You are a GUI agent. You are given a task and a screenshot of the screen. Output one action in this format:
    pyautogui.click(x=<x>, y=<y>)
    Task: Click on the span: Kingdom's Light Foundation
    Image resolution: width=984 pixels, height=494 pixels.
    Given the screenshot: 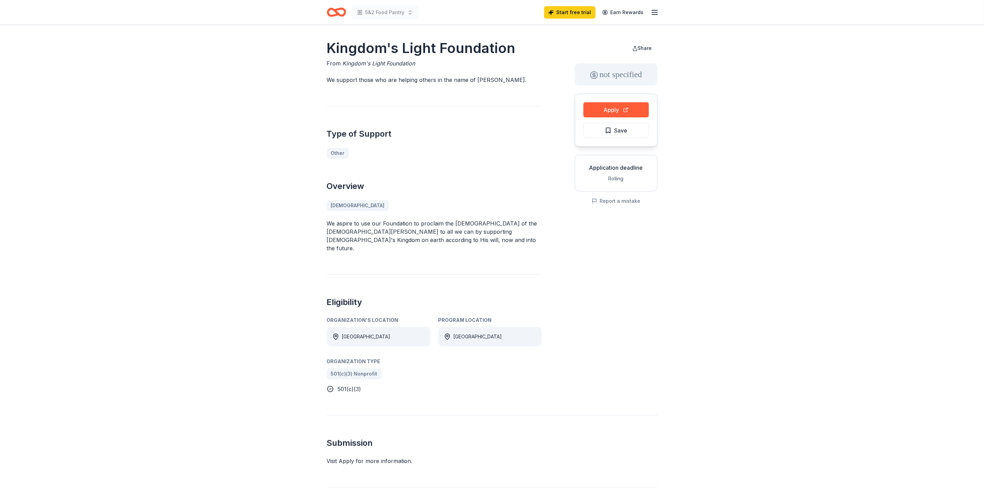 What is the action you would take?
    pyautogui.click(x=379, y=63)
    